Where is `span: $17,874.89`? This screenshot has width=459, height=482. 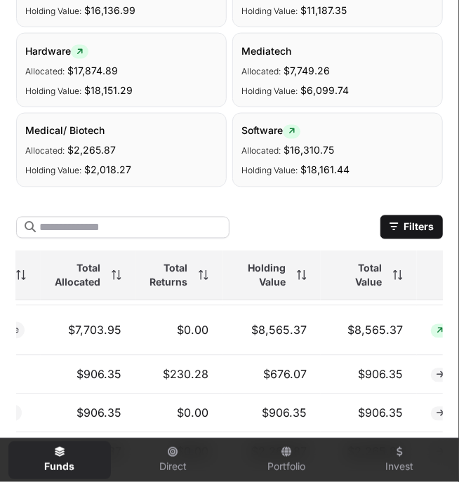 span: $17,874.89 is located at coordinates (93, 70).